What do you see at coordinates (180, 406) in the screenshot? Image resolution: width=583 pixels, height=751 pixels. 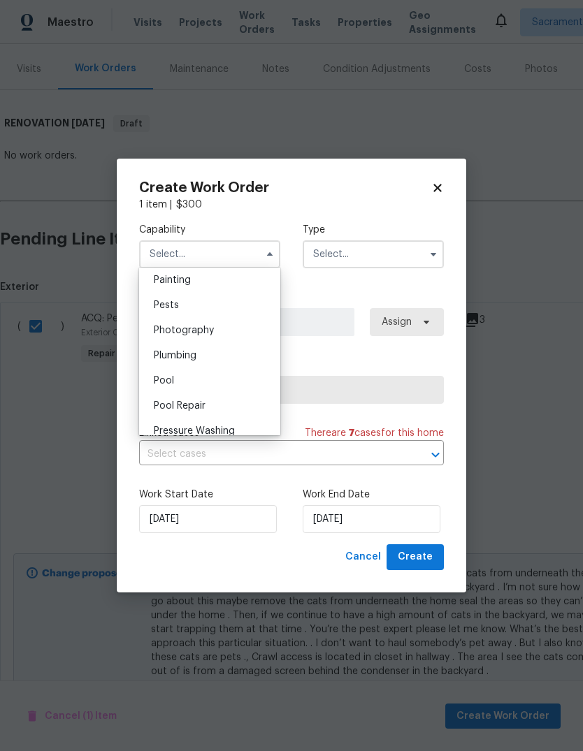 I see `span: Pool Repair` at bounding box center [180, 406].